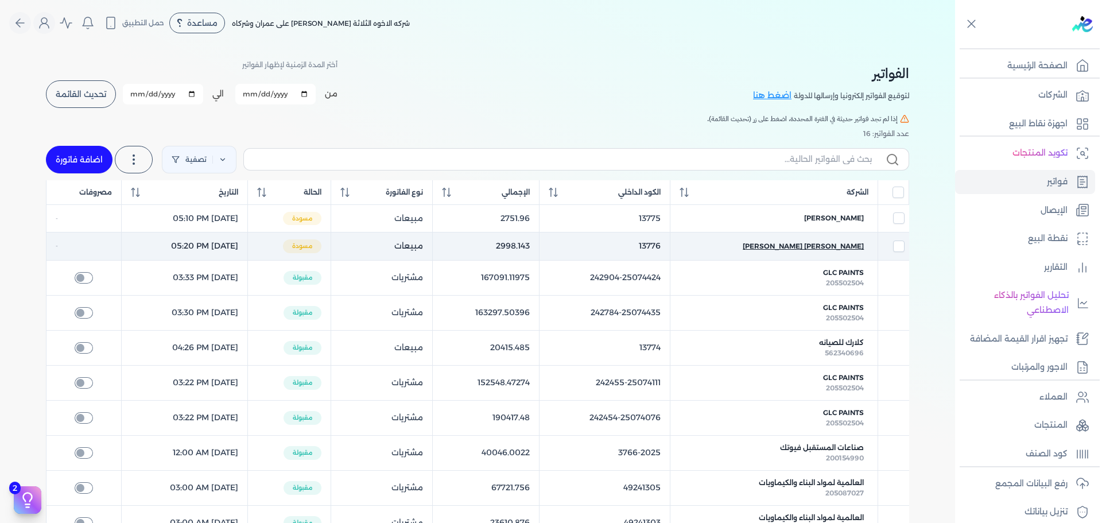 The image size is (1102, 523). I want to click on p: الصفحة الرئيسية, so click(1037, 66).